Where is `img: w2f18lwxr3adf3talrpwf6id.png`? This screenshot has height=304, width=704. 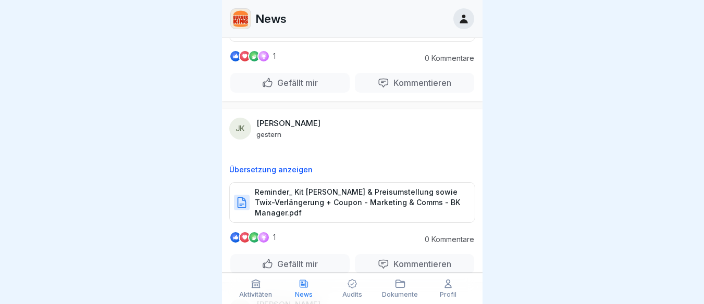 img: w2f18lwxr3adf3talrpwf6id.png is located at coordinates (241, 19).